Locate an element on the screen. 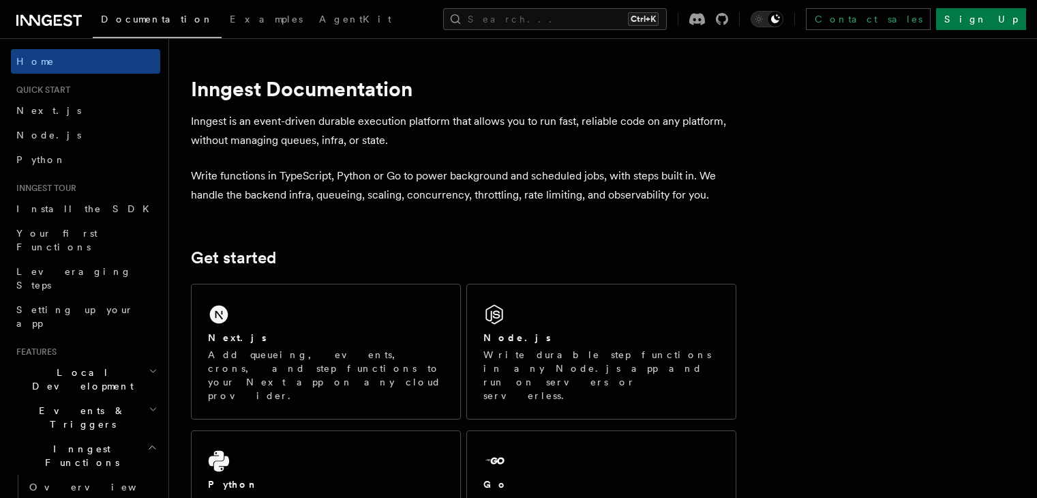  a: Examples is located at coordinates (266, 20).